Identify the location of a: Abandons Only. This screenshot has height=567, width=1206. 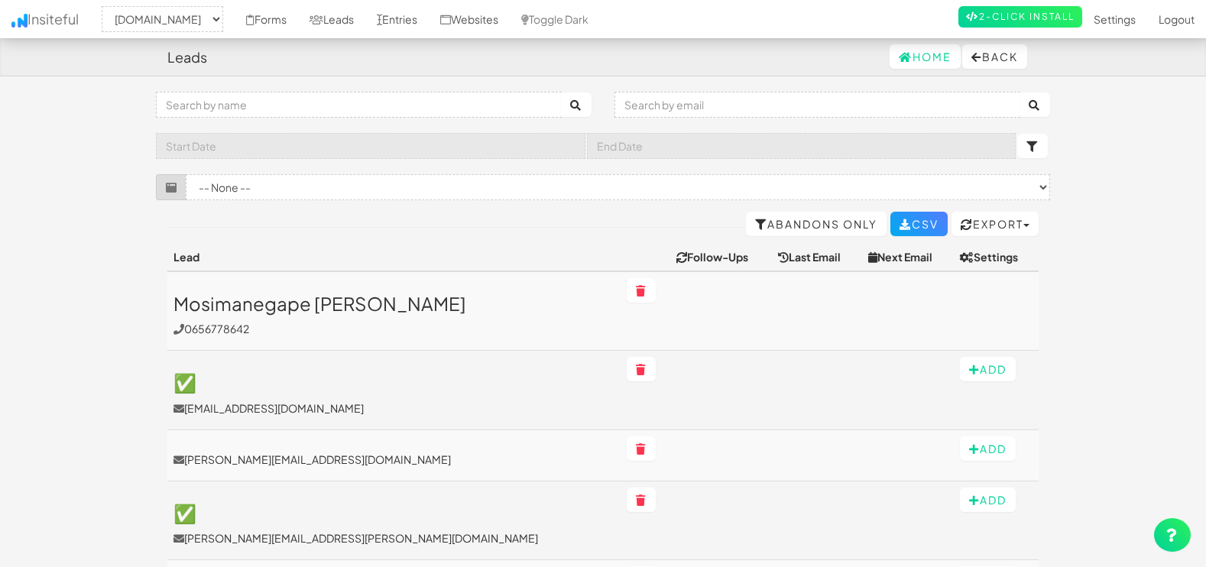
(816, 224).